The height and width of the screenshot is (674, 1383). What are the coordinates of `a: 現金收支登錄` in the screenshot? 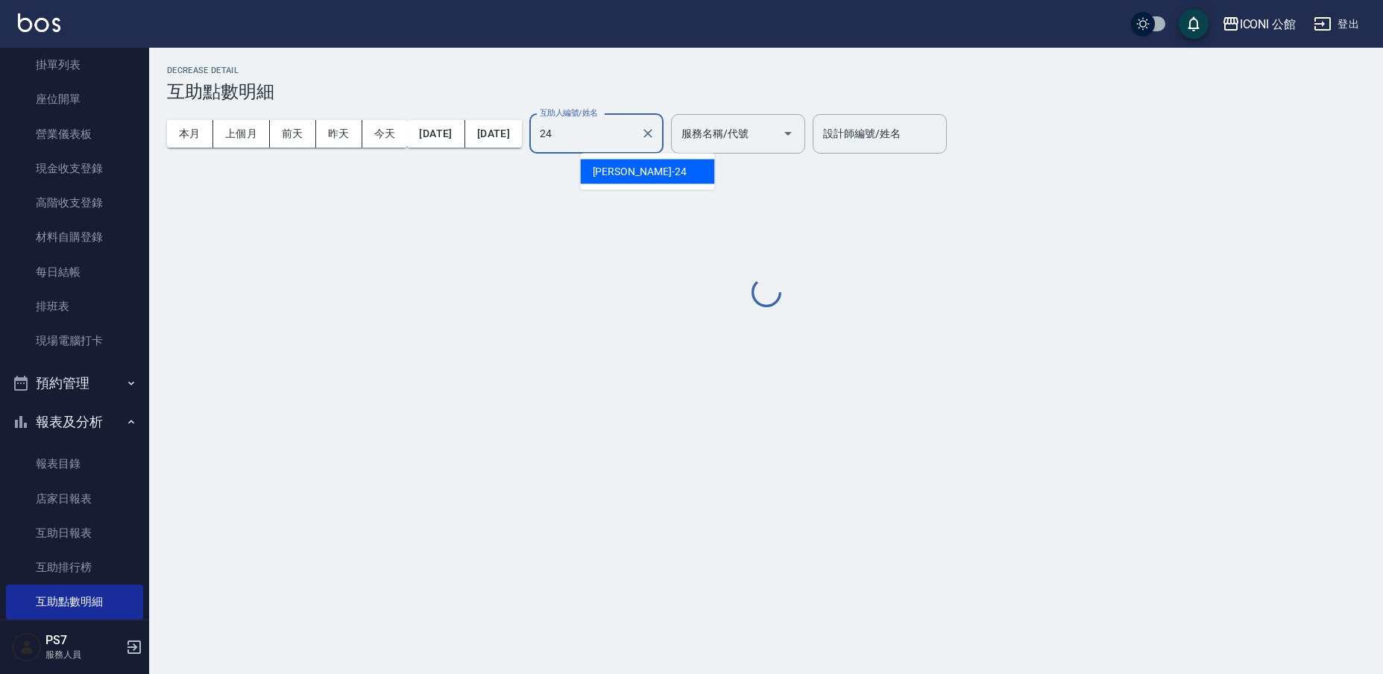 It's located at (75, 169).